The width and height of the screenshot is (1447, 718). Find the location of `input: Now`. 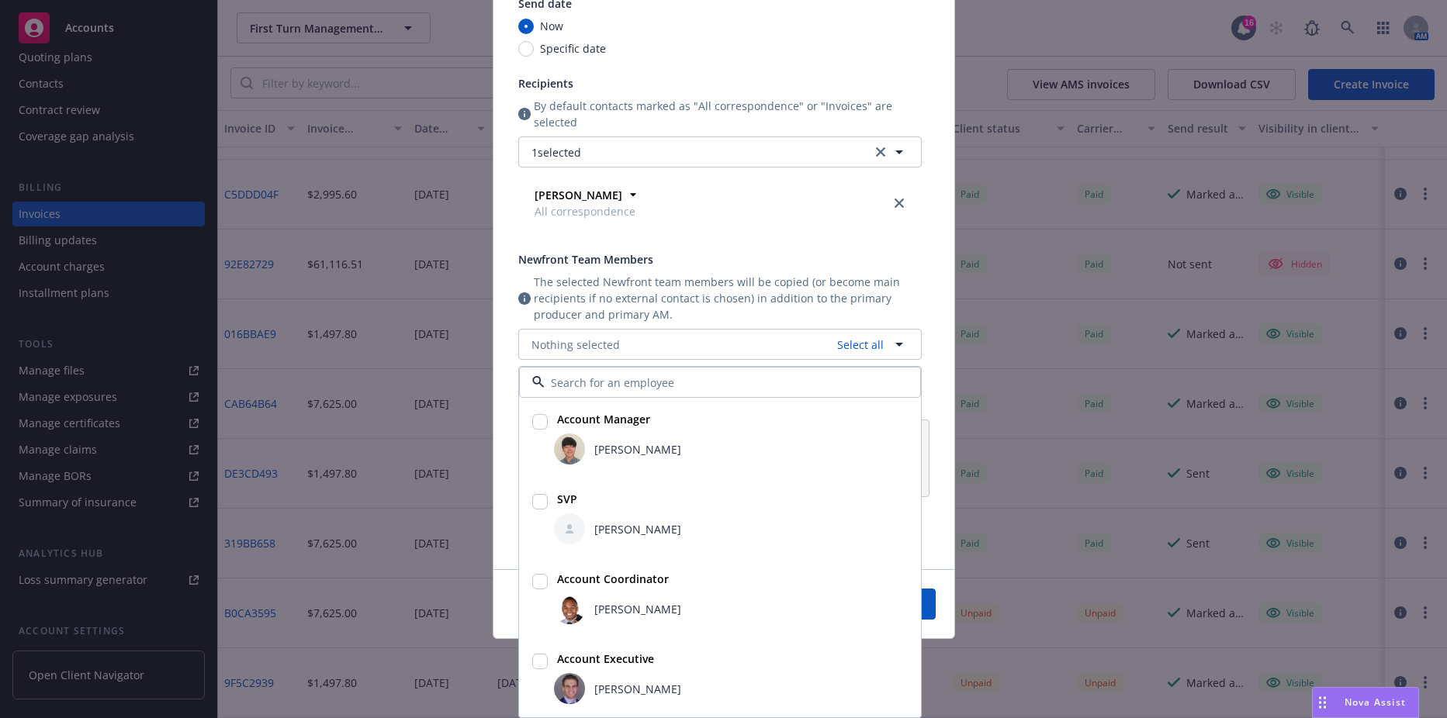

input: Now is located at coordinates (526, 26).